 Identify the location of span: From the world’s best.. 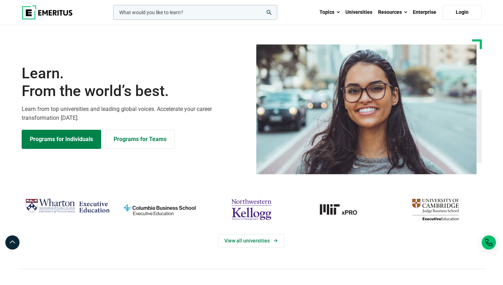
(135, 91).